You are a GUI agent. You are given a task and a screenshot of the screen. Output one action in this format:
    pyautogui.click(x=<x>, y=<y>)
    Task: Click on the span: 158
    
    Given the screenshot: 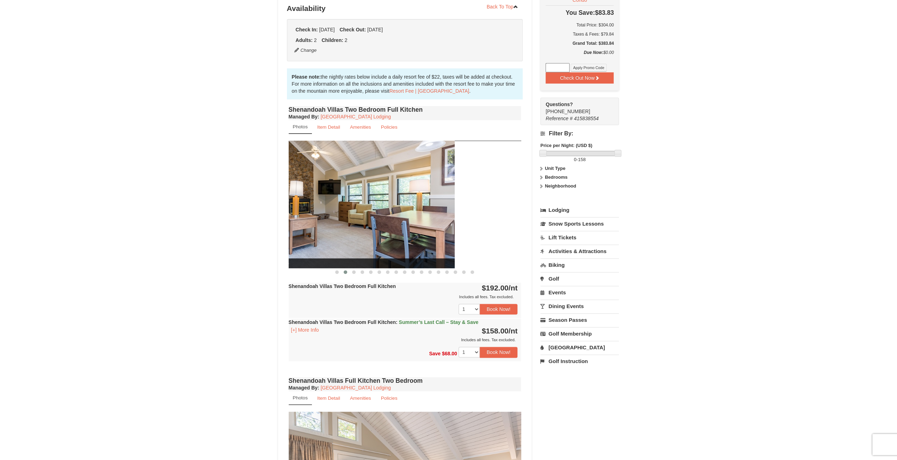 What is the action you would take?
    pyautogui.click(x=582, y=159)
    